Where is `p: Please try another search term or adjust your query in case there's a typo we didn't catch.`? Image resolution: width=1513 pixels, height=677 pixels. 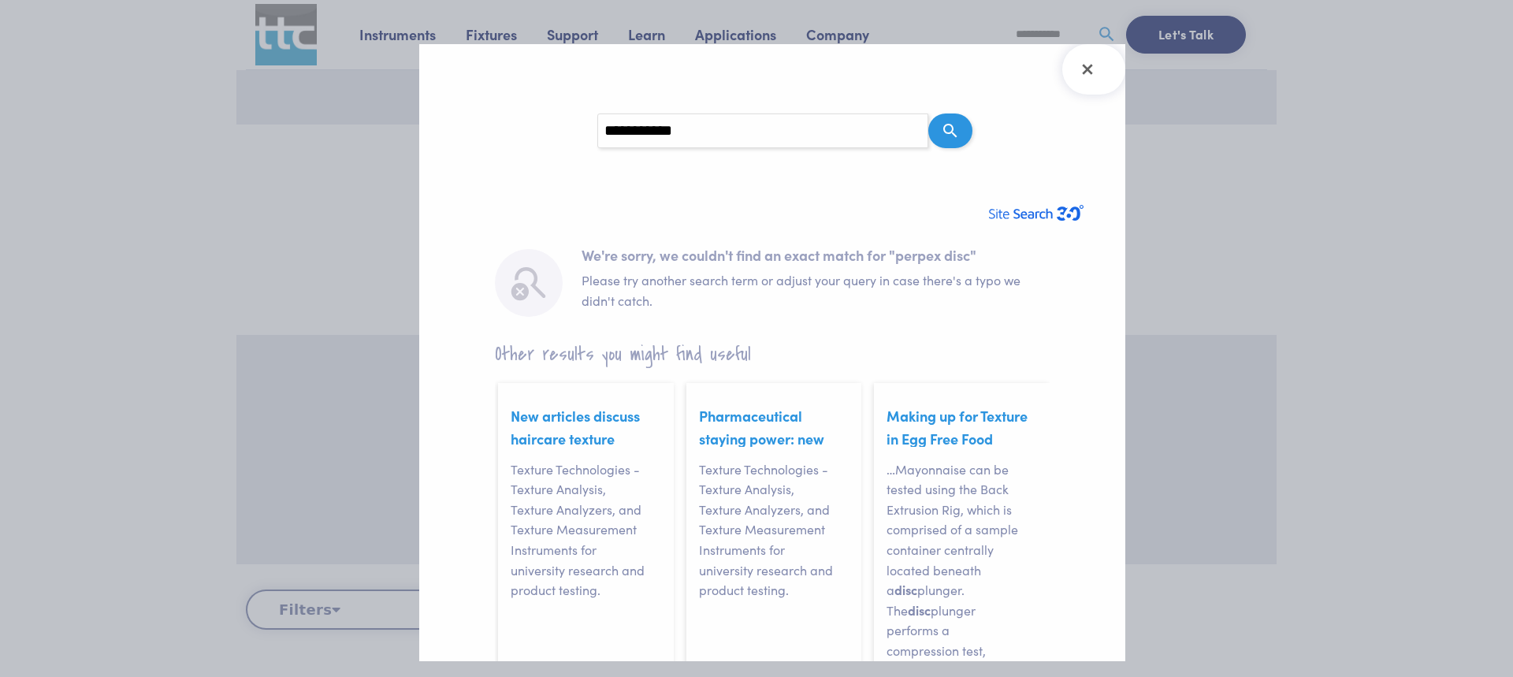
p: Please try another search term or adjust your query in case there's a typo we didn't catch. is located at coordinates (816, 290).